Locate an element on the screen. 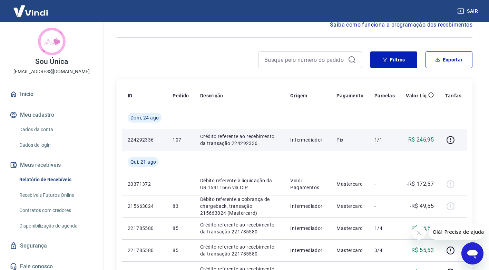 This screenshot has width=489, height=270. p: 1/1 is located at coordinates (384, 140).